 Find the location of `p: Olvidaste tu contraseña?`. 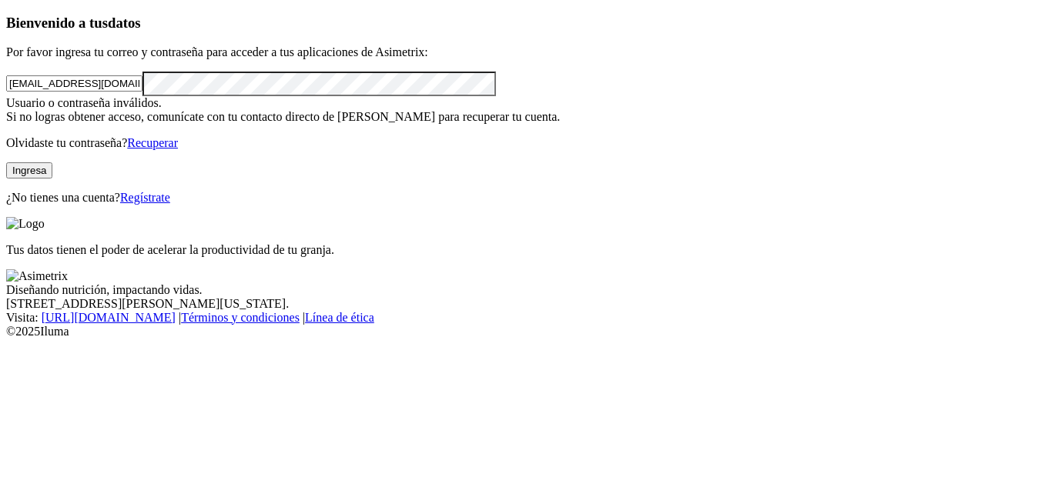

p: Olvidaste tu contraseña? is located at coordinates (526, 143).